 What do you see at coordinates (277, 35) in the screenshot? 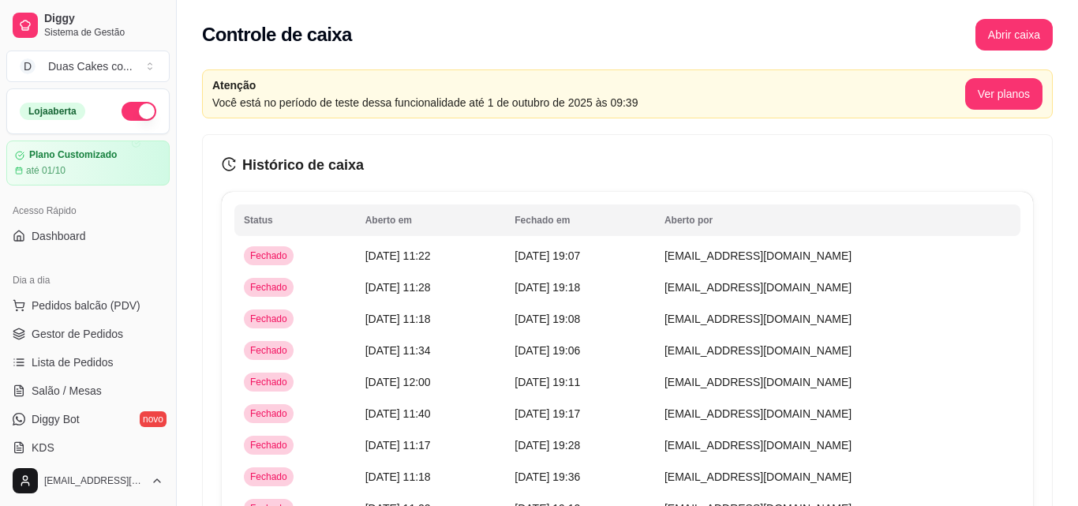
I see `h2: Controle de caixa` at bounding box center [277, 35].